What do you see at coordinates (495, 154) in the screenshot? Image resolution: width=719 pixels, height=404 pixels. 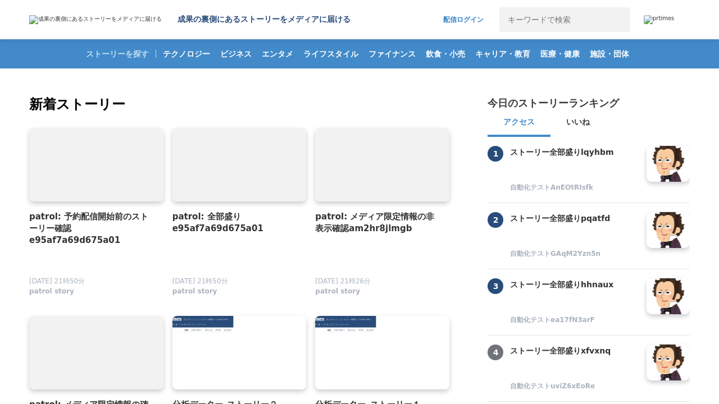 I see `span: 1` at bounding box center [495, 154].